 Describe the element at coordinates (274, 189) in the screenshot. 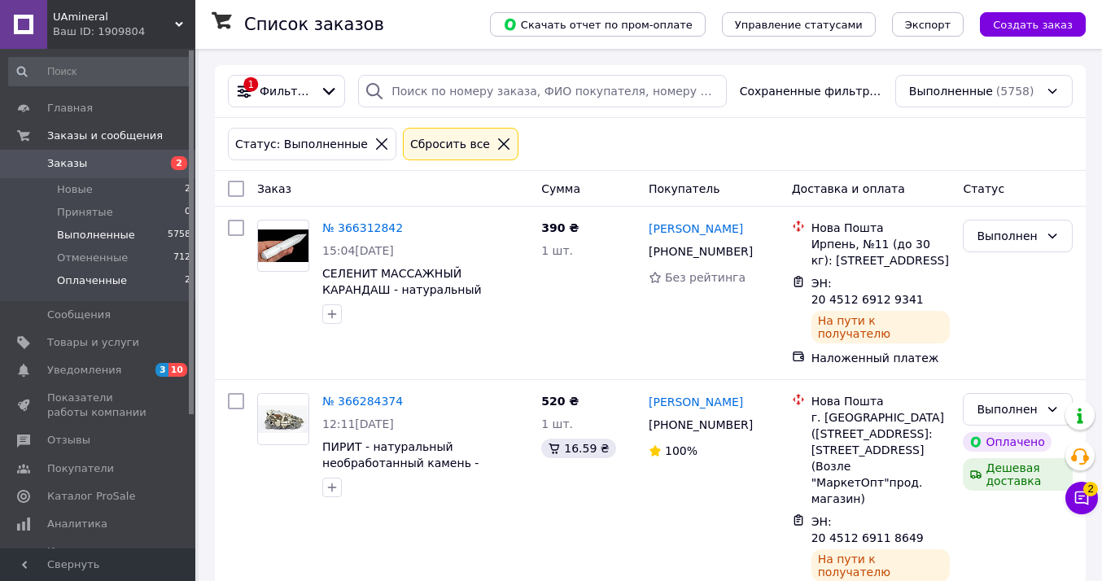

I see `span: Заказ` at that location.